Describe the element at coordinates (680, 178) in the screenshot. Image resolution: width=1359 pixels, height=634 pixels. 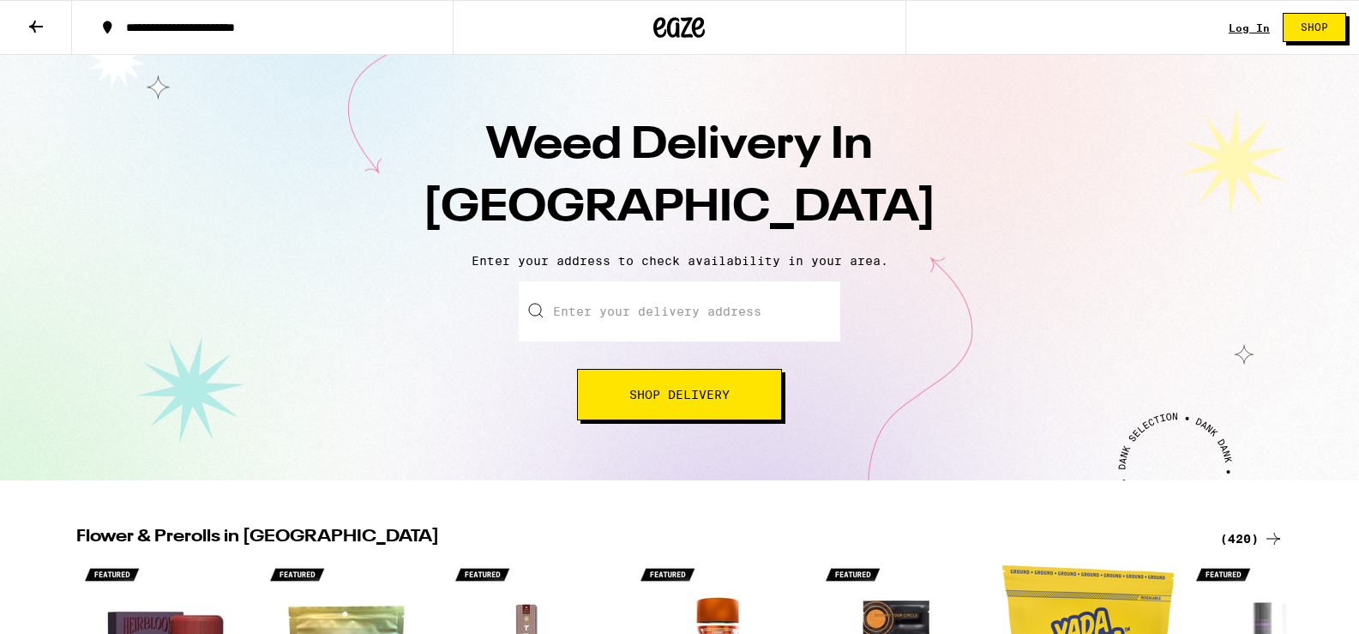
I see `h1: Weed Delivery In` at that location.